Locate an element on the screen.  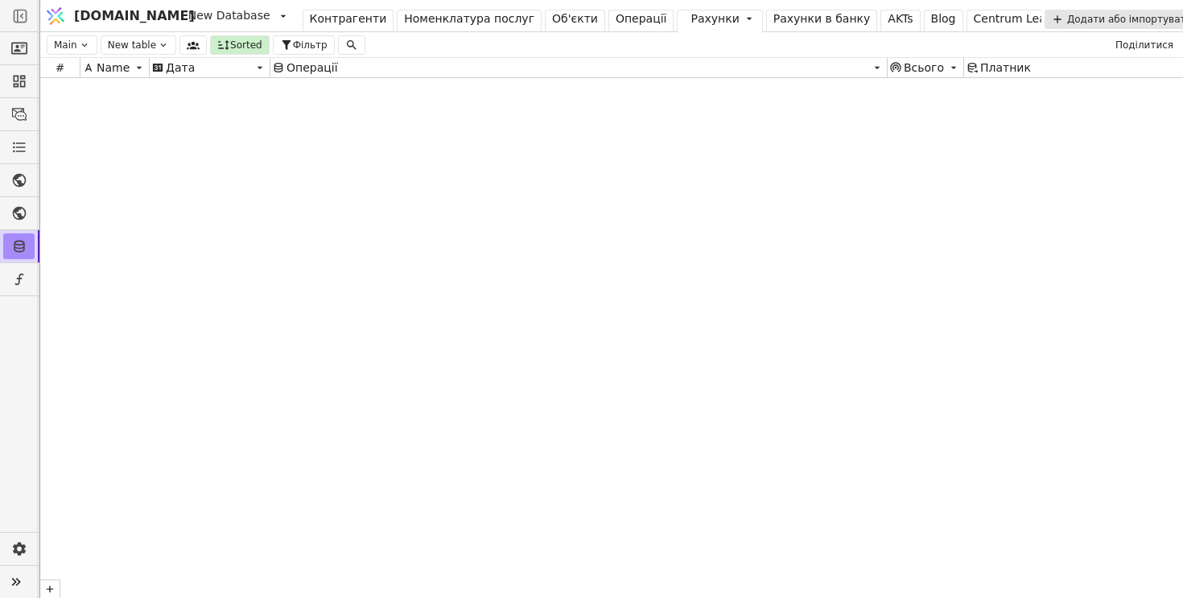
a: Рахунки в банку is located at coordinates (822, 21).